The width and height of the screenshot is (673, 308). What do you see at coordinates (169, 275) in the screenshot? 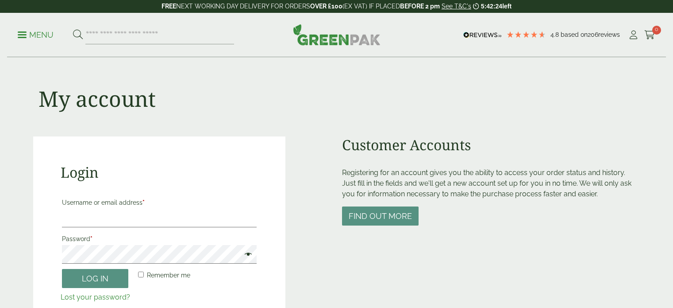
I see `span: Remember me` at bounding box center [169, 275].